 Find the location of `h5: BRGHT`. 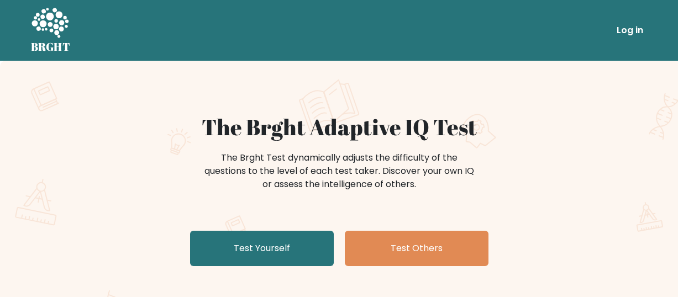

h5: BRGHT is located at coordinates (51, 47).